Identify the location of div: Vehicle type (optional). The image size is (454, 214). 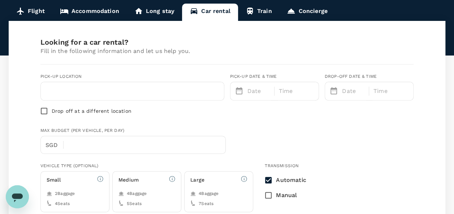
(147, 166).